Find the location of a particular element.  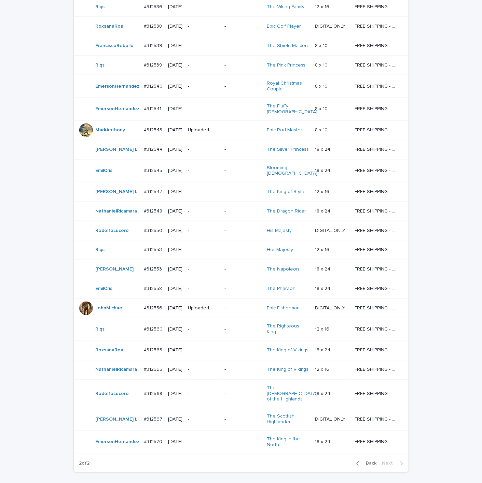

a: EmersonHernandez is located at coordinates (117, 86).